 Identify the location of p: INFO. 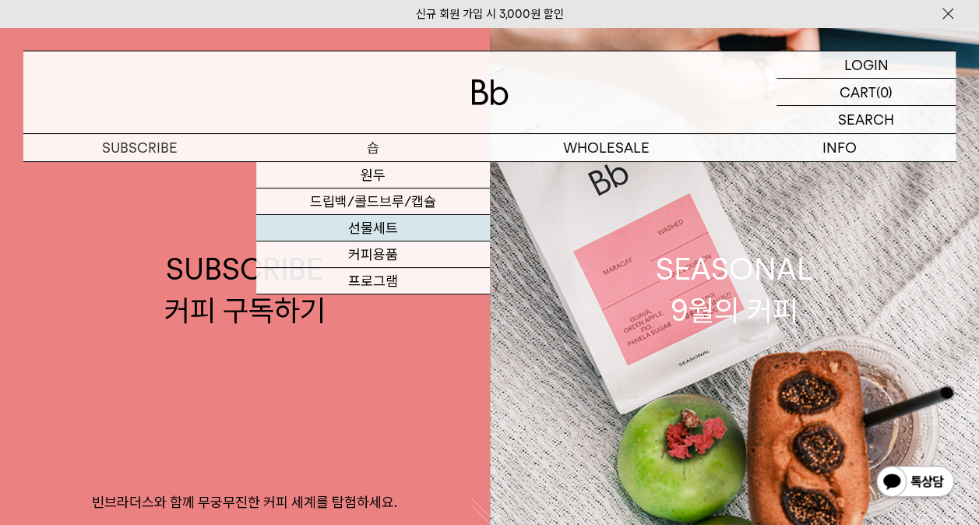
(839, 147).